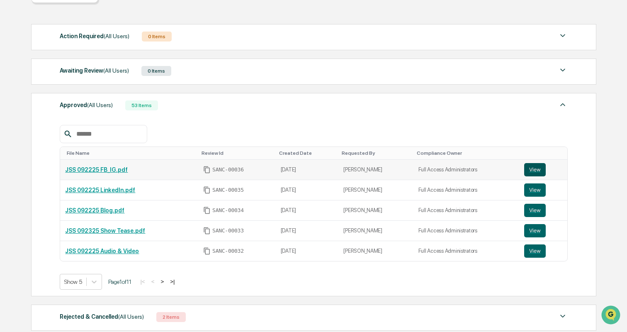 The height and width of the screenshot is (332, 627). I want to click on div: Approved, so click(86, 105).